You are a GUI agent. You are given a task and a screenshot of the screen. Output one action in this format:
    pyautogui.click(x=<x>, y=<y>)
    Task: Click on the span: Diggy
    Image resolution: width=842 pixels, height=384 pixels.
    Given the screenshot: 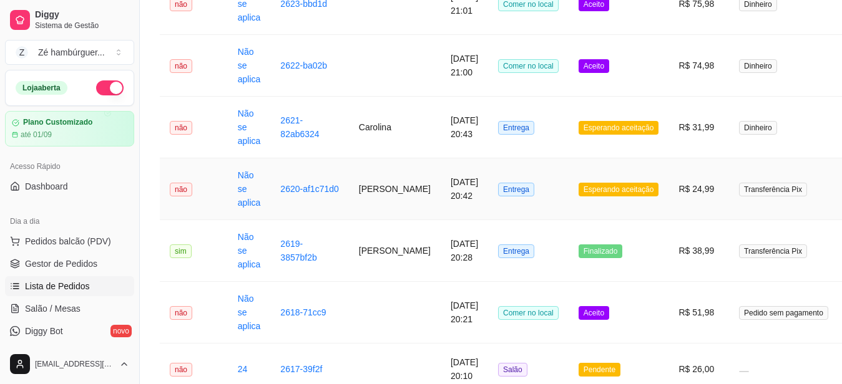 What is the action you would take?
    pyautogui.click(x=82, y=15)
    